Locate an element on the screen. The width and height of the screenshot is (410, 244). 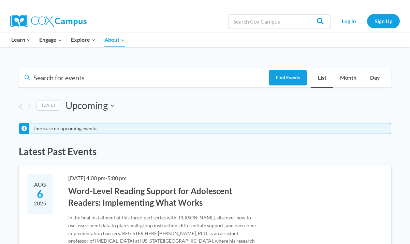
span: 5:00 pm is located at coordinates (117, 177).